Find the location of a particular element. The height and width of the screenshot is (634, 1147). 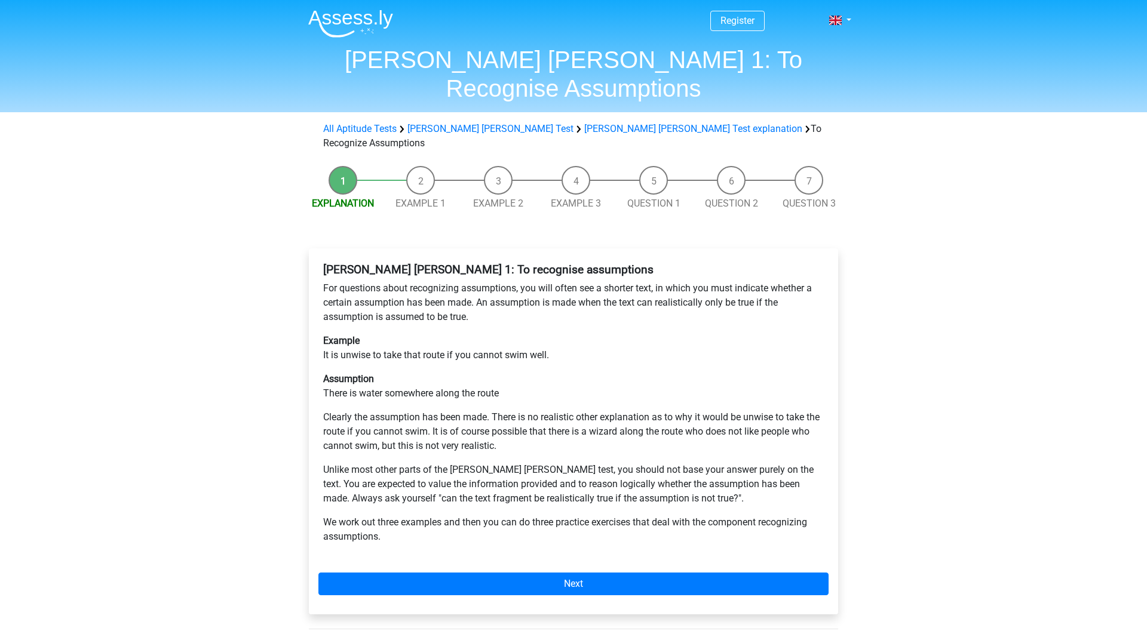

a: Example 3 is located at coordinates (576, 203).